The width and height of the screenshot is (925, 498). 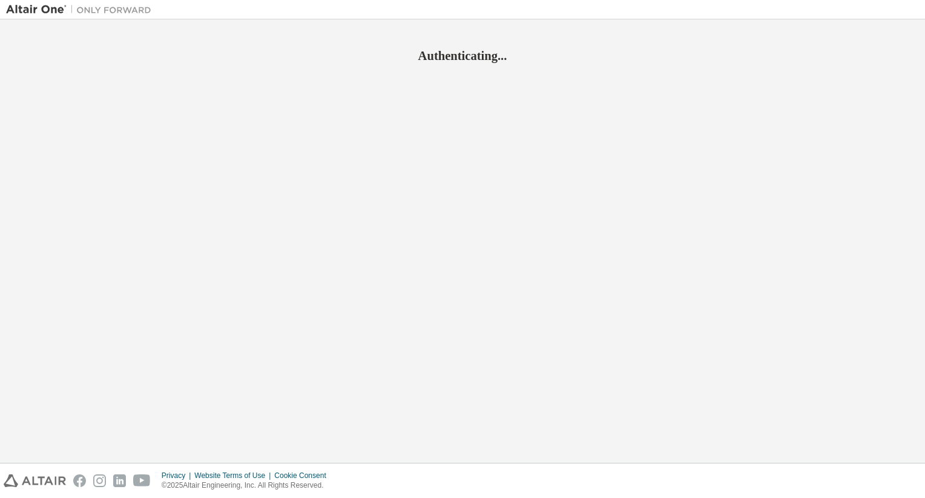 I want to click on p: © 2025 Altair Engineering, Inc. All Rights Reserved., so click(x=248, y=485).